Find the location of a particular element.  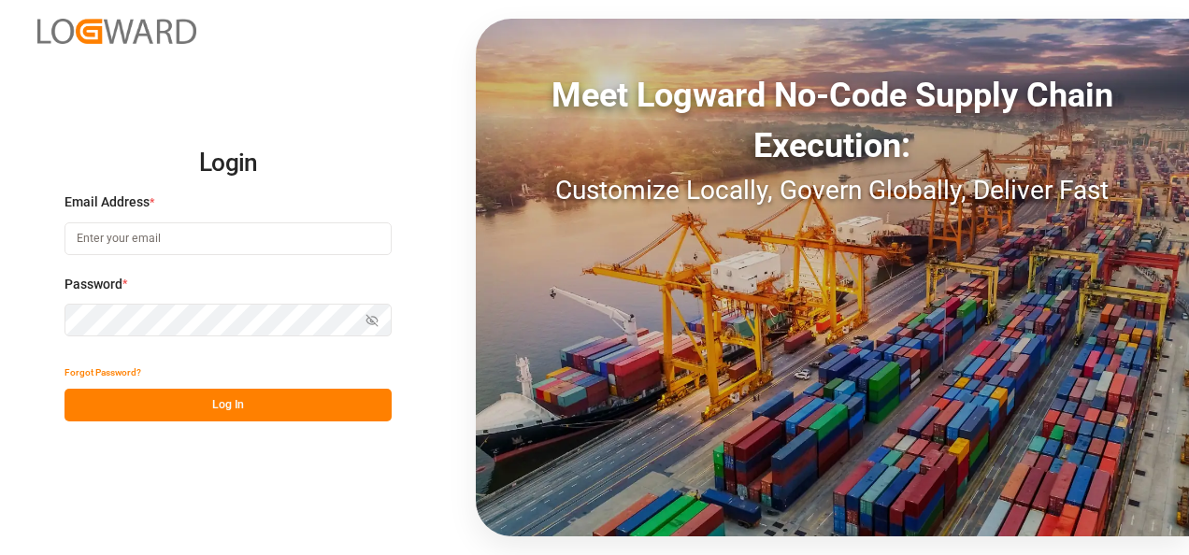

div: Meet Logward No-Code Supply Chain Execution: is located at coordinates (832, 121).